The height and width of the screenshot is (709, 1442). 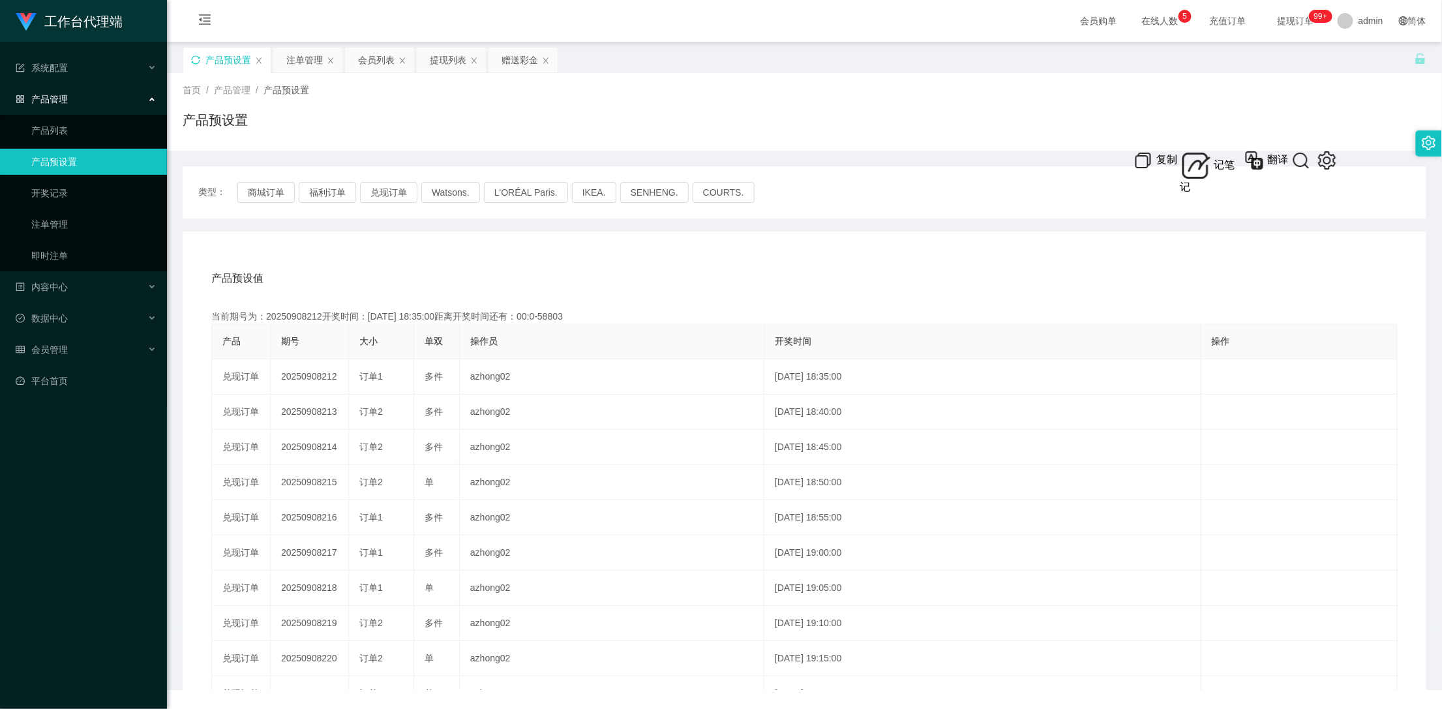 What do you see at coordinates (305, 60) in the screenshot?
I see `div: 注单管理` at bounding box center [305, 60].